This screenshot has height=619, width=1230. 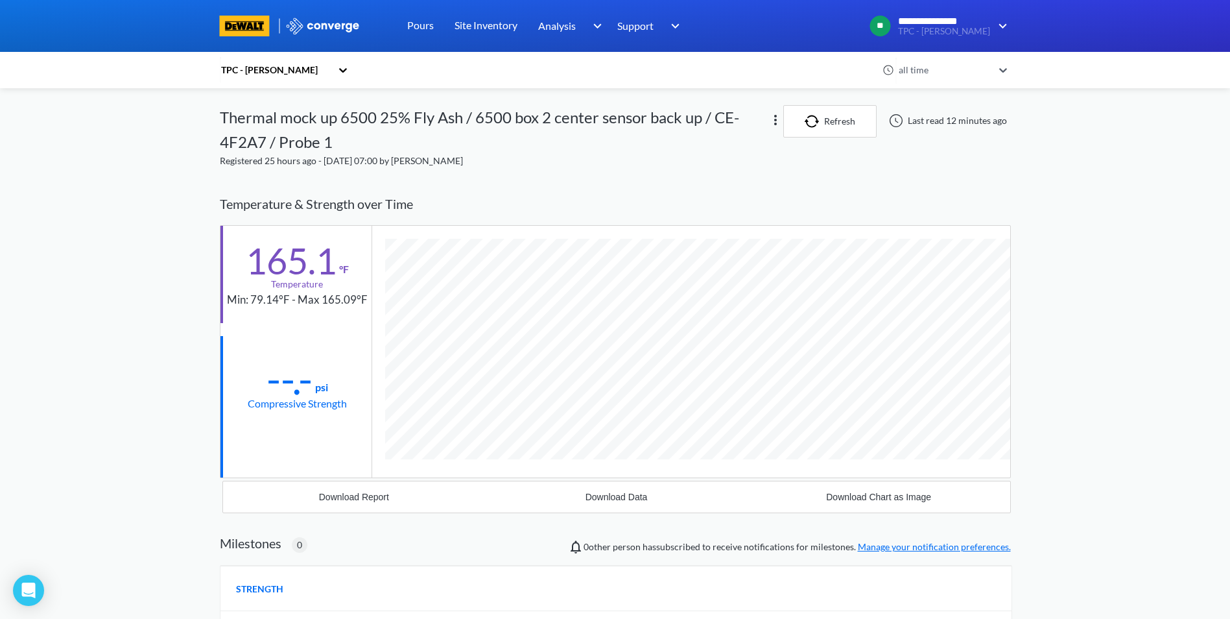 What do you see at coordinates (946, 121) in the screenshot?
I see `div: Last read 12 minutes ago` at bounding box center [946, 121].